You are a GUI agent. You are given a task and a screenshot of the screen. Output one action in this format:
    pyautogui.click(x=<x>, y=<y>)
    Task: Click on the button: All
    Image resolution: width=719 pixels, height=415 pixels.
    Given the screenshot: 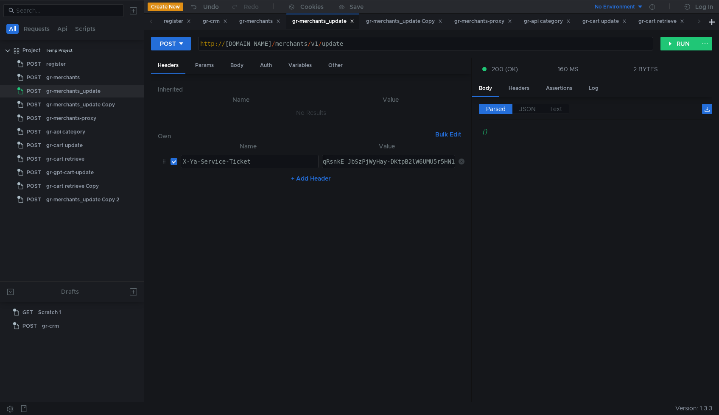 What is the action you would take?
    pyautogui.click(x=12, y=29)
    